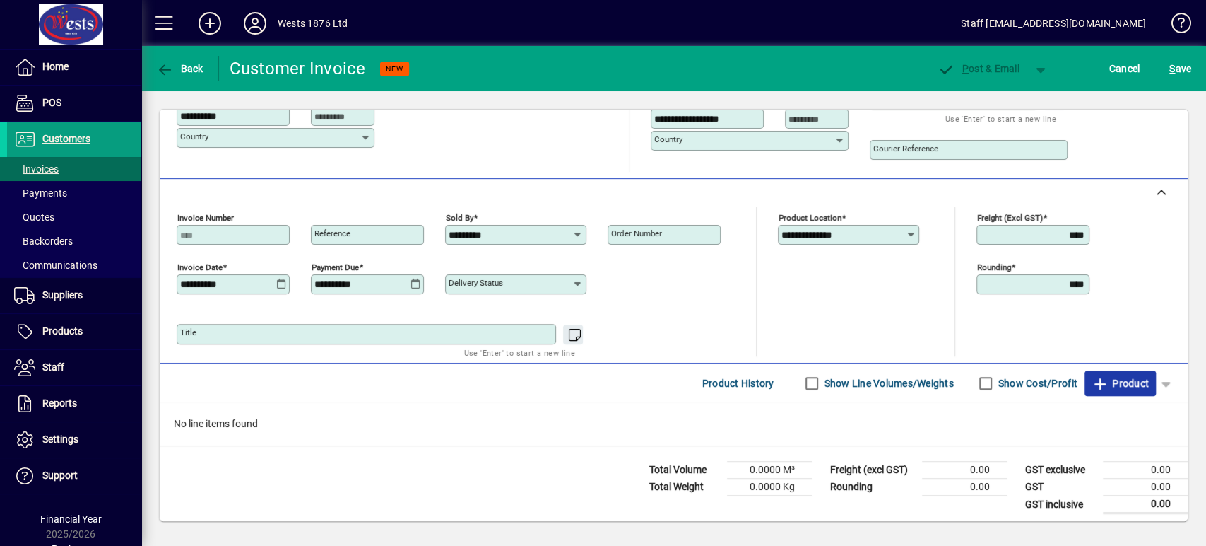  What do you see at coordinates (1175, 25) in the screenshot?
I see `a: Knowledge Base` at bounding box center [1175, 25].